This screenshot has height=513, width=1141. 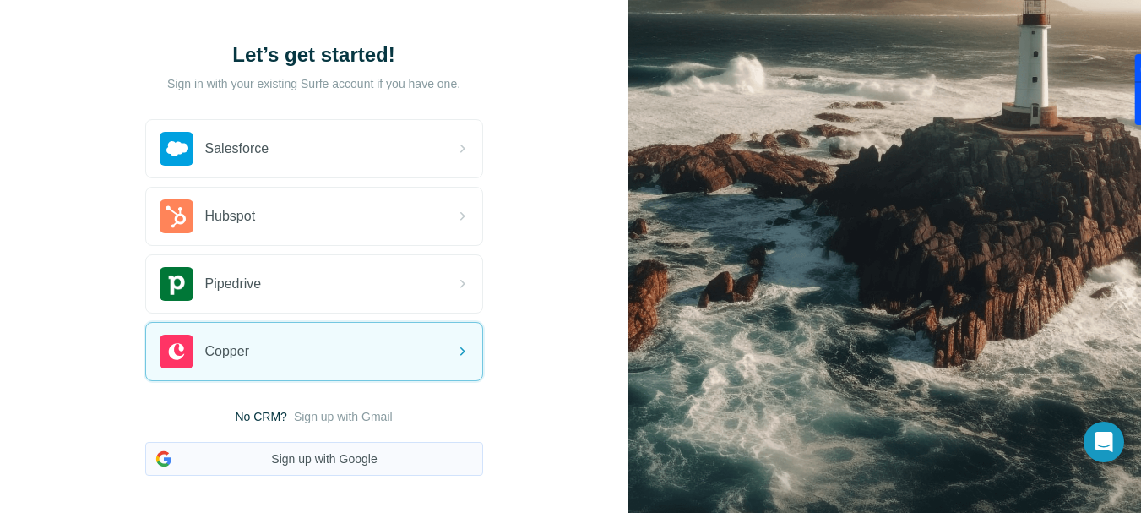 I want to click on button: Sign up with Gmail, so click(x=343, y=416).